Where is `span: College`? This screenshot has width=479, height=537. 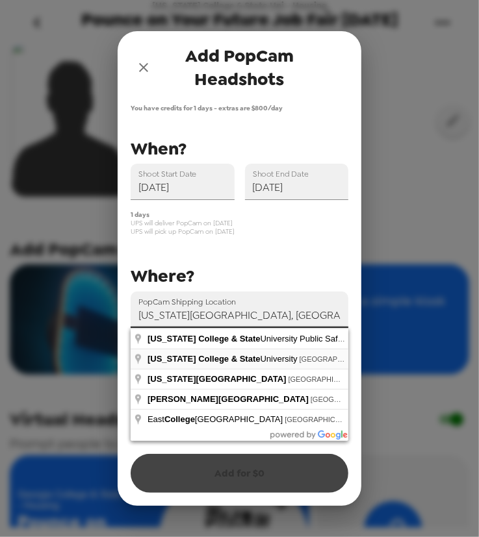
span: College is located at coordinates (179, 419).